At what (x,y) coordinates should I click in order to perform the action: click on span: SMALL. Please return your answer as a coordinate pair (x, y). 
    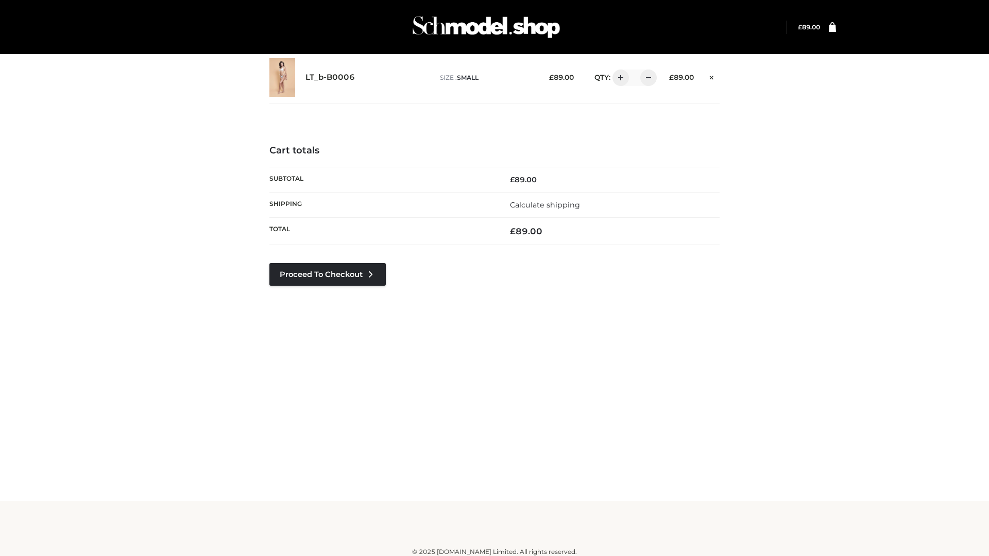
    Looking at the image, I should click on (468, 77).